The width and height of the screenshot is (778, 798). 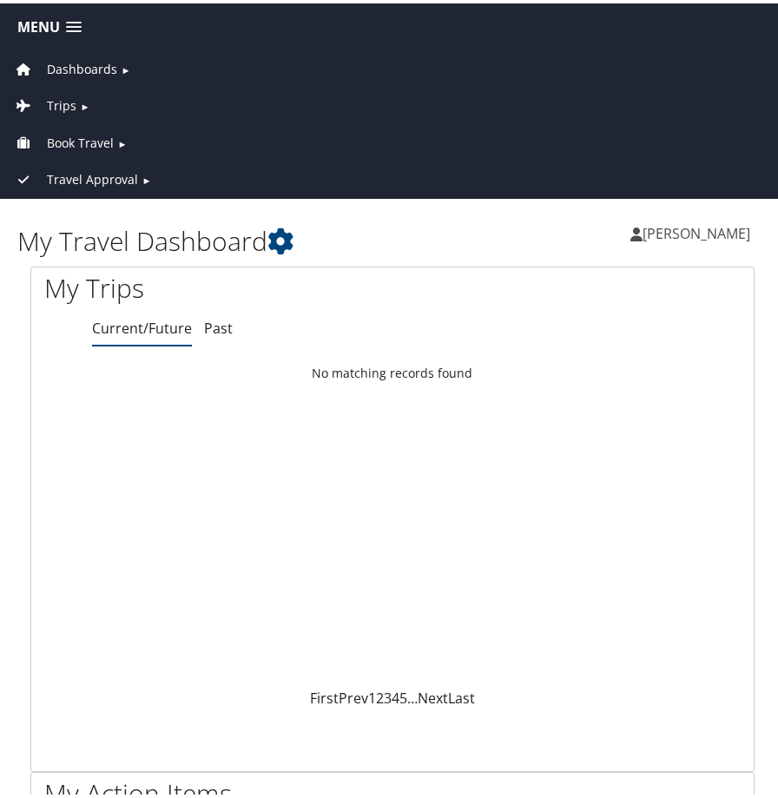 I want to click on a: Travel Approval, so click(x=76, y=175).